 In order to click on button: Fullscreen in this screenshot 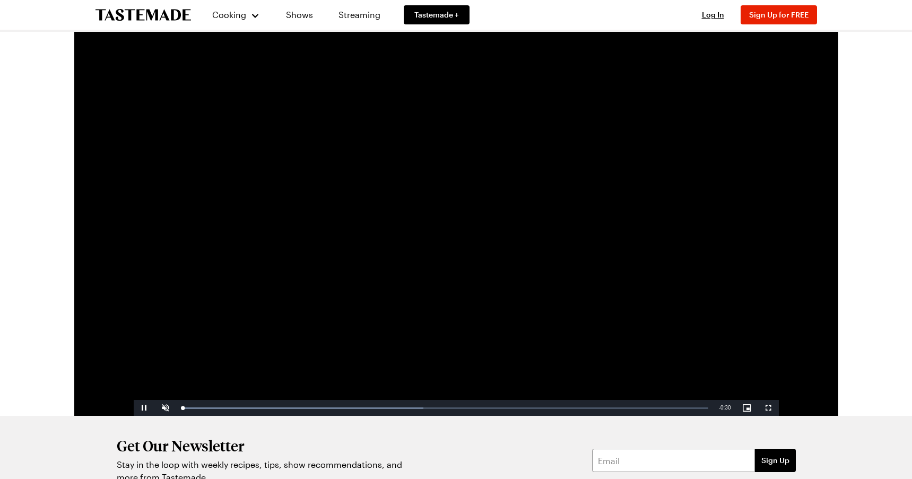, I will do `click(768, 408)`.